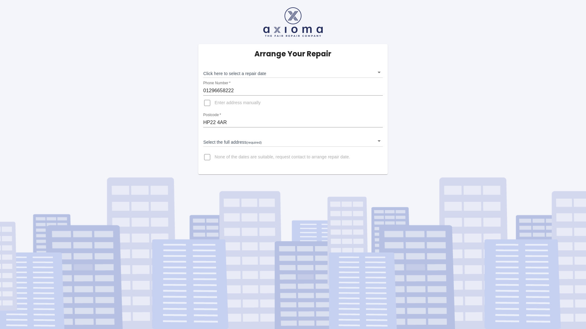 The width and height of the screenshot is (586, 329). I want to click on label: Postcode, so click(212, 115).